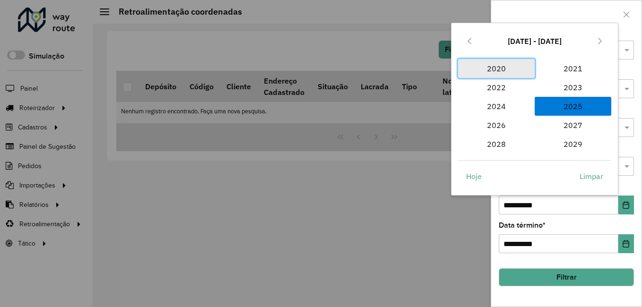 The image size is (642, 307). What do you see at coordinates (573, 125) in the screenshot?
I see `span: 2027` at bounding box center [573, 125].